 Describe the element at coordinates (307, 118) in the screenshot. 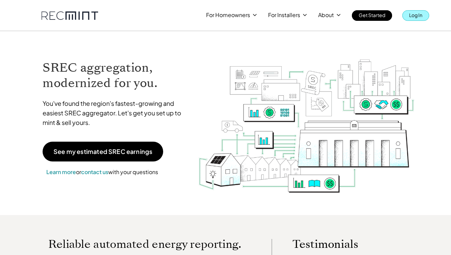

I see `img: RECmint value cycle` at that location.